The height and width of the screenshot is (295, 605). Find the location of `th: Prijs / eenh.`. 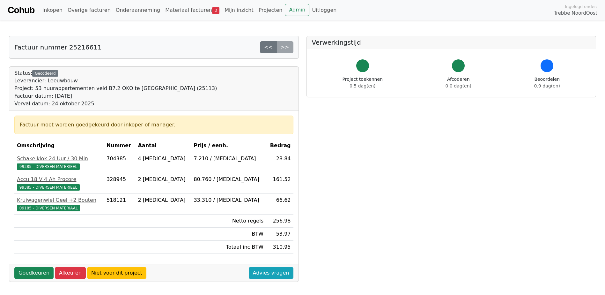

th: Prijs / eenh. is located at coordinates (228, 145).